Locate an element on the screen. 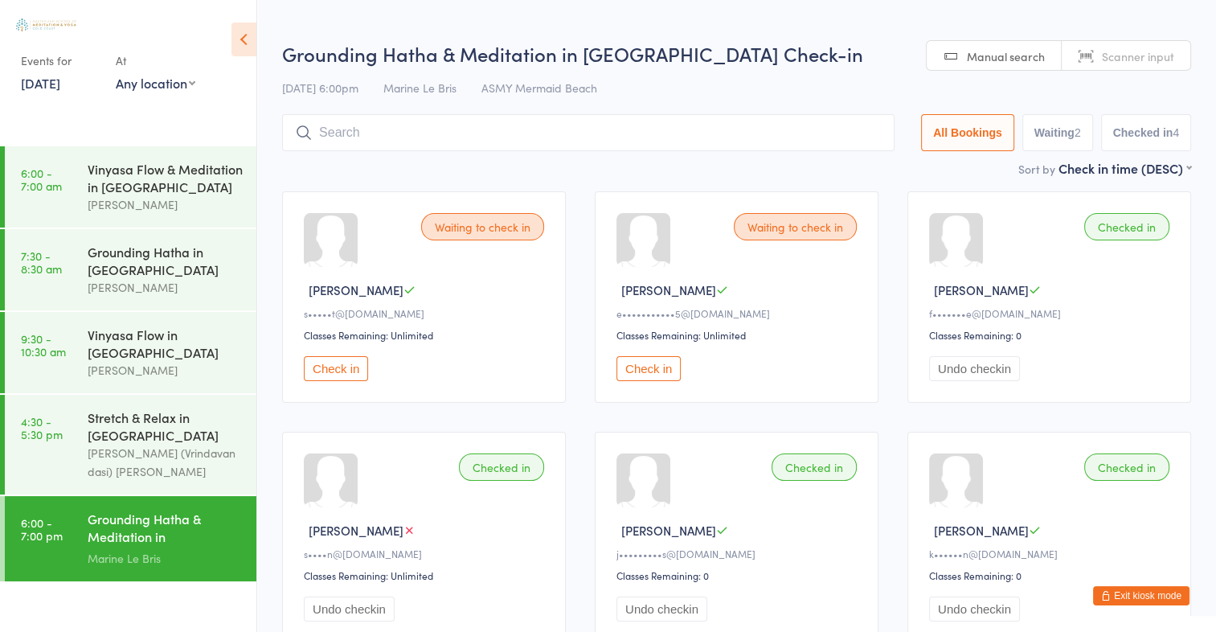  time: 7:30 - 8:30 am is located at coordinates (41, 262).